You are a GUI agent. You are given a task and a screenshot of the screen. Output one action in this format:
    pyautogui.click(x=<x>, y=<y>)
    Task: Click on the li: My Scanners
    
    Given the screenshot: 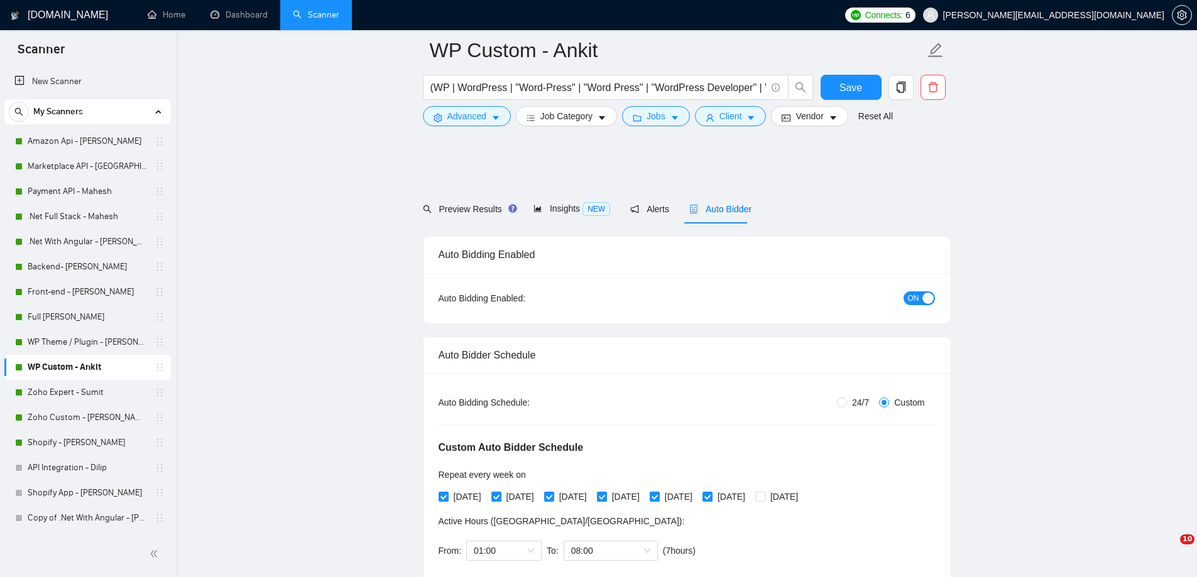 What is the action you would take?
    pyautogui.click(x=87, y=315)
    